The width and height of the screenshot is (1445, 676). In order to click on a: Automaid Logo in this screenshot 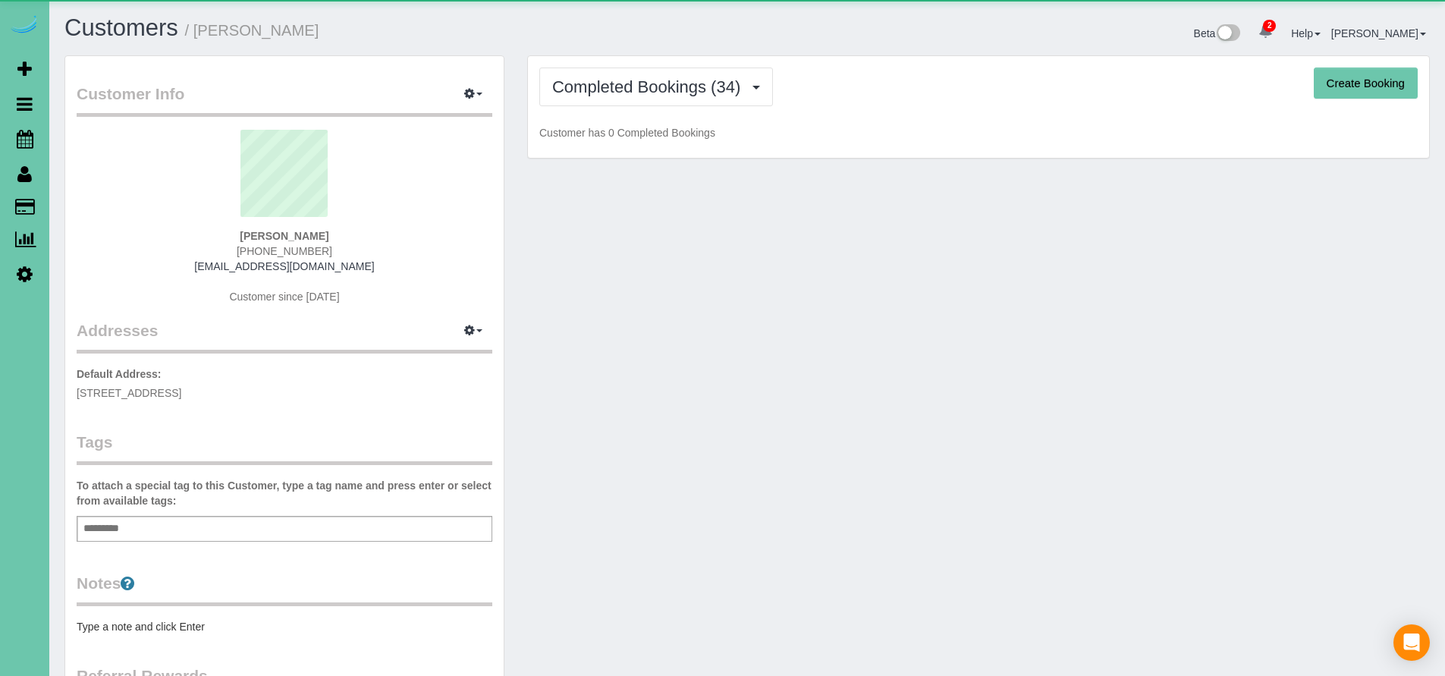, I will do `click(24, 26)`.